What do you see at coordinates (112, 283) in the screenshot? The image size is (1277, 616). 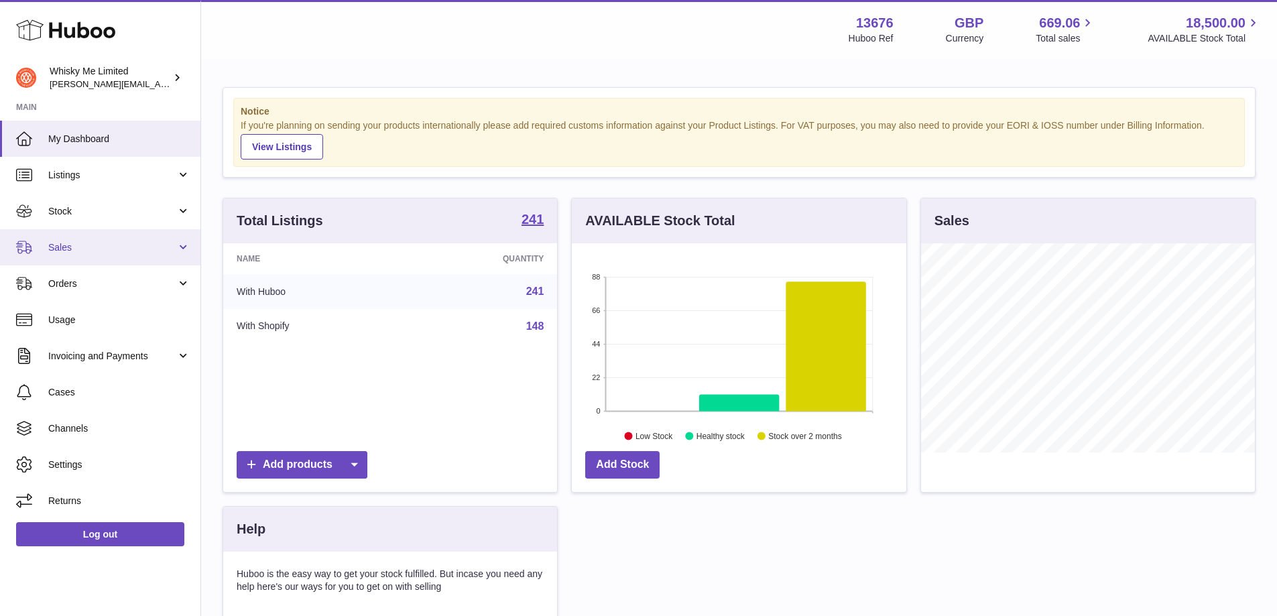 I see `span: Orders` at bounding box center [112, 283].